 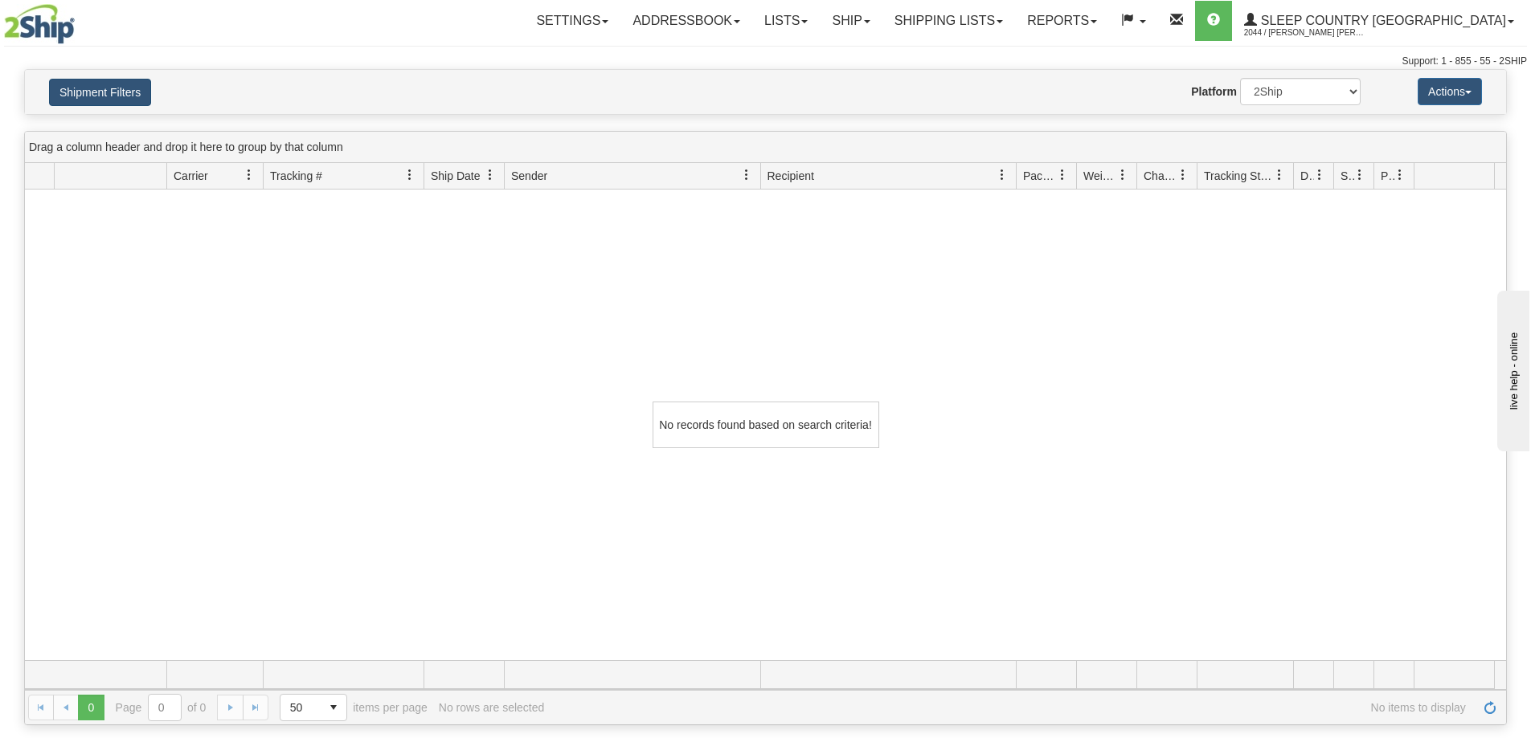 I want to click on a: Shipping lists, so click(x=948, y=21).